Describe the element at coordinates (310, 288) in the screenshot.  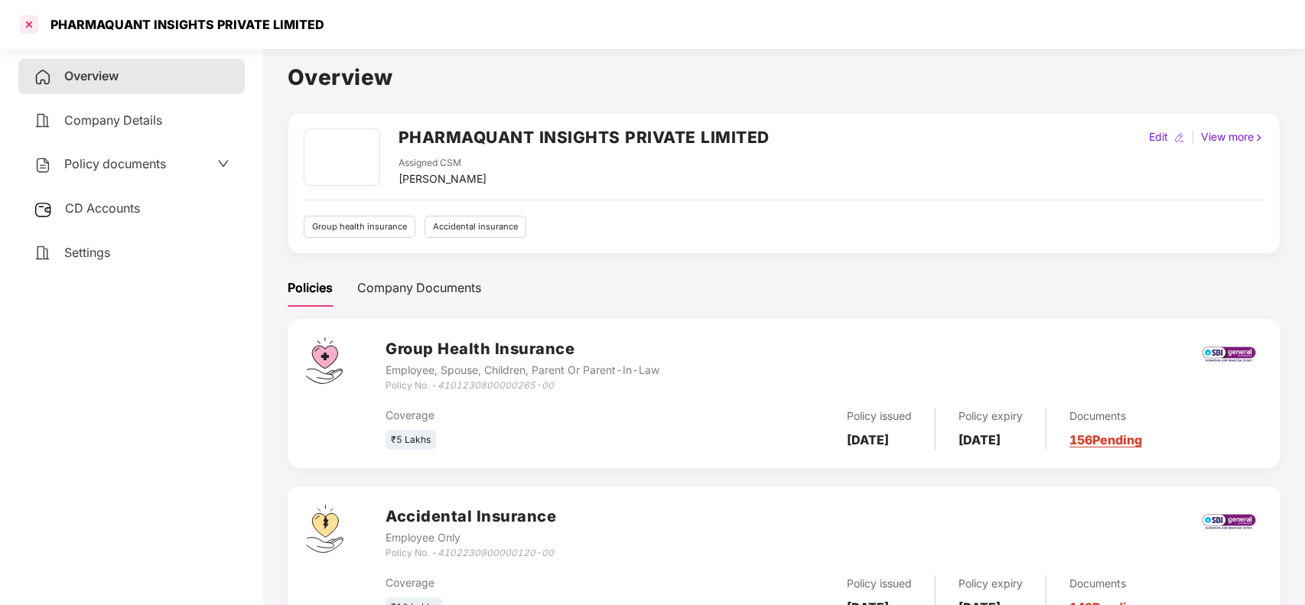
I see `div: Policies` at that location.